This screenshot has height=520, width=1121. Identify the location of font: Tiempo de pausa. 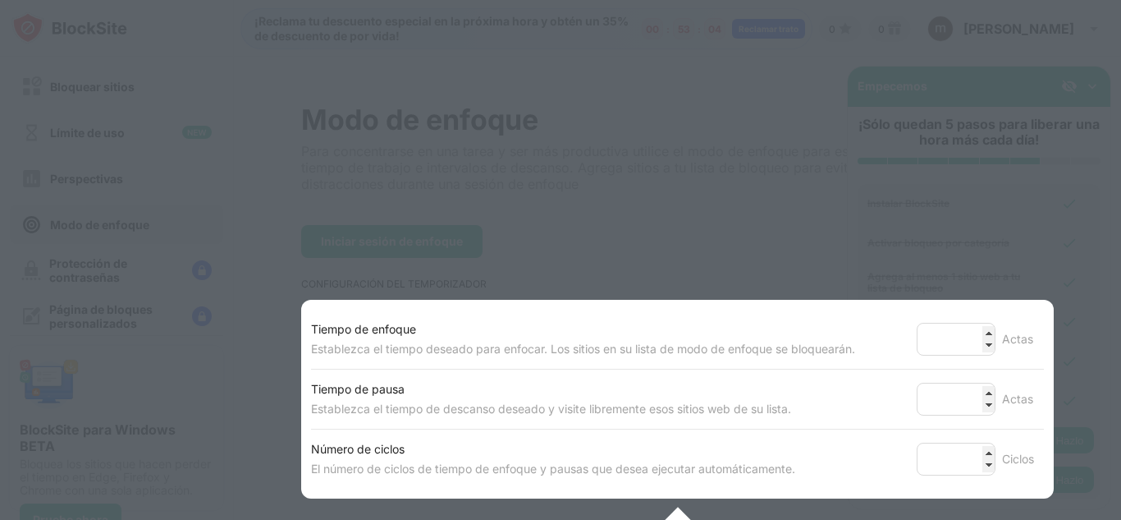
(358, 388).